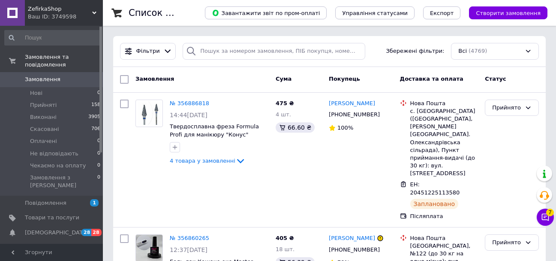  I want to click on span: Чекаємо на оплату, so click(58, 165).